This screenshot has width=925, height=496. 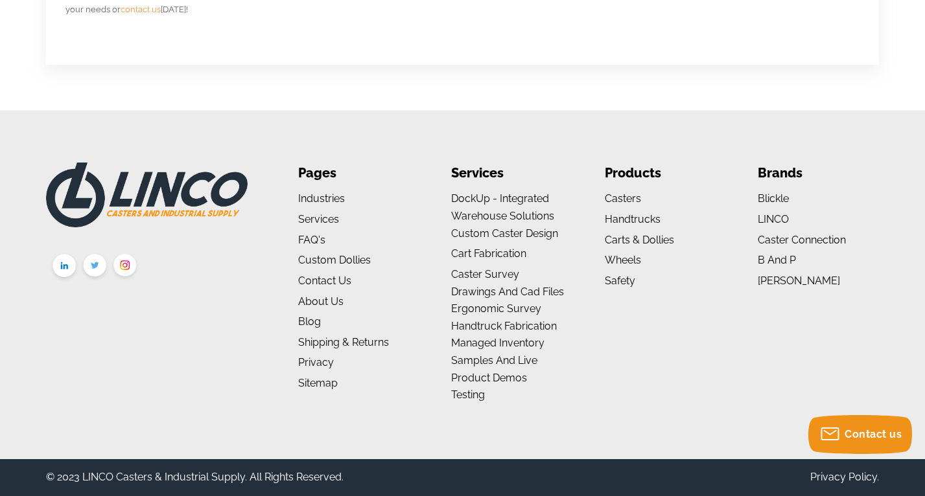 I want to click on a: Industries, so click(x=321, y=198).